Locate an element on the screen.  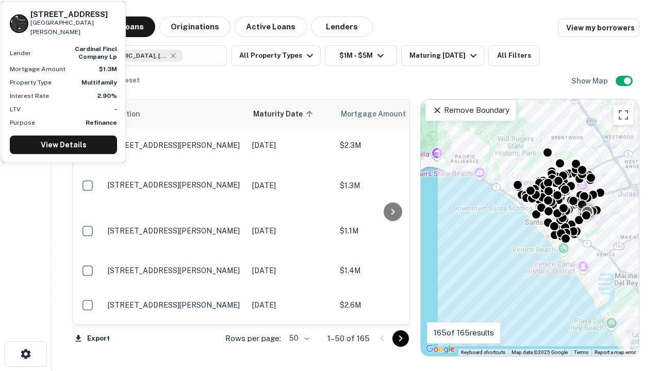
p: Lender is located at coordinates (20, 53).